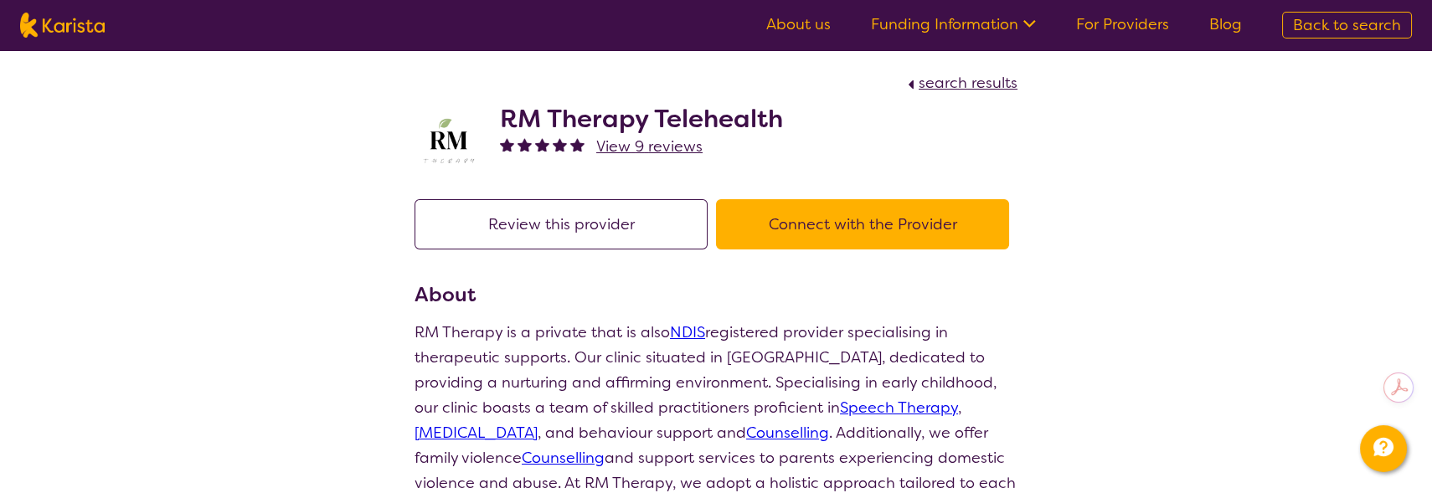 This screenshot has width=1432, height=493. Describe the element at coordinates (642, 119) in the screenshot. I see `h2: RM Therapy Telehealth` at that location.